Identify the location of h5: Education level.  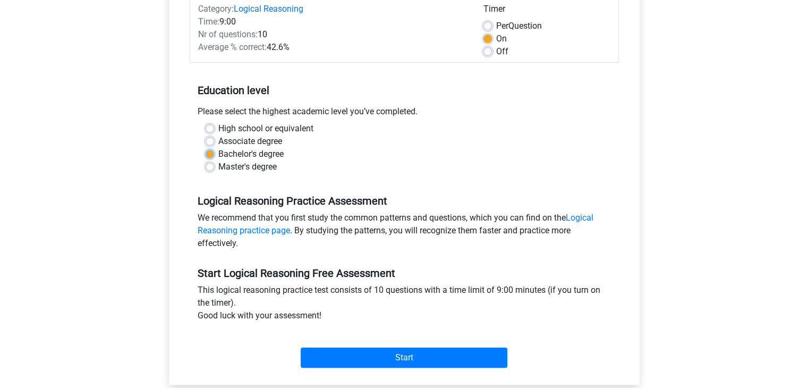
(404, 90).